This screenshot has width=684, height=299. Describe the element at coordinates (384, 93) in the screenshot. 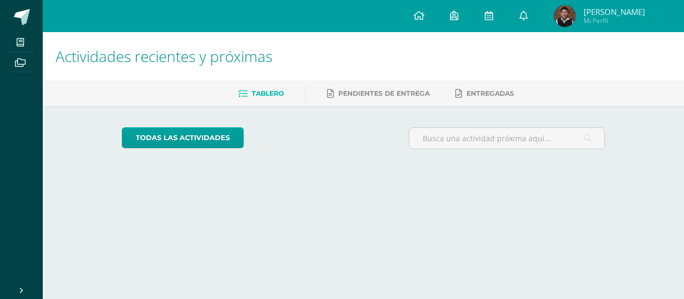

I see `span: Pendientes de entrega` at that location.